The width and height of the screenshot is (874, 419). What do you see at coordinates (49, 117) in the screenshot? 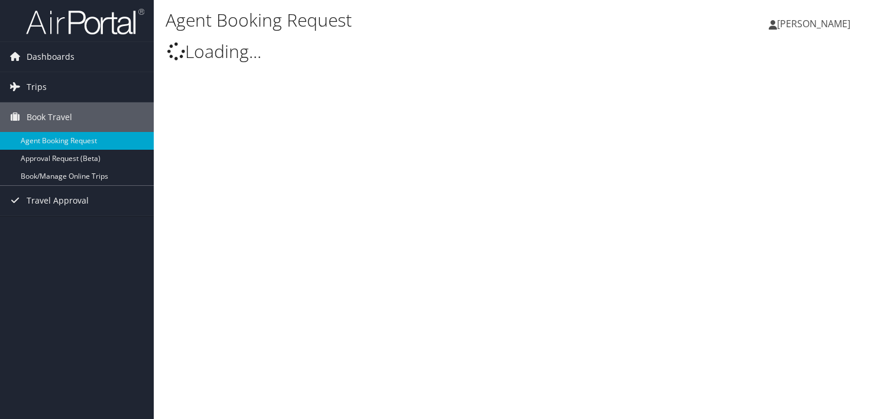
I see `span: Book Travel` at bounding box center [49, 117].